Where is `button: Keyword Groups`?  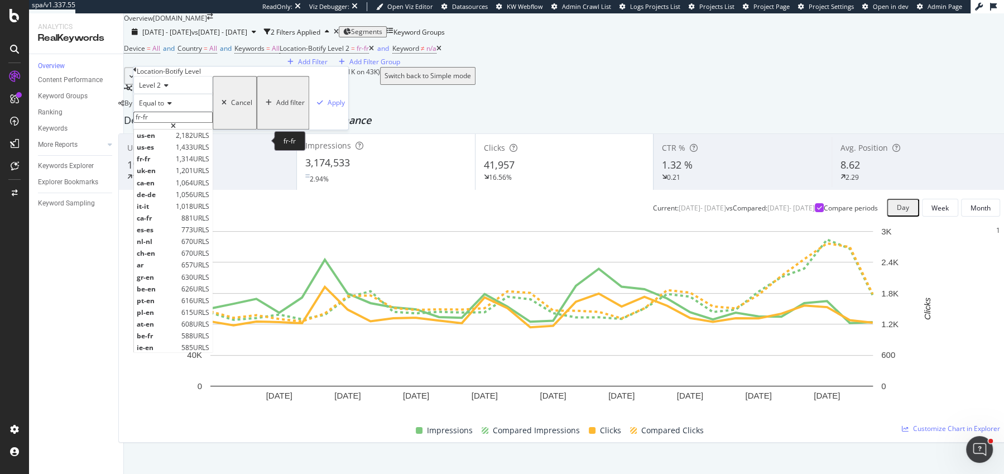 button: Keyword Groups is located at coordinates (416, 32).